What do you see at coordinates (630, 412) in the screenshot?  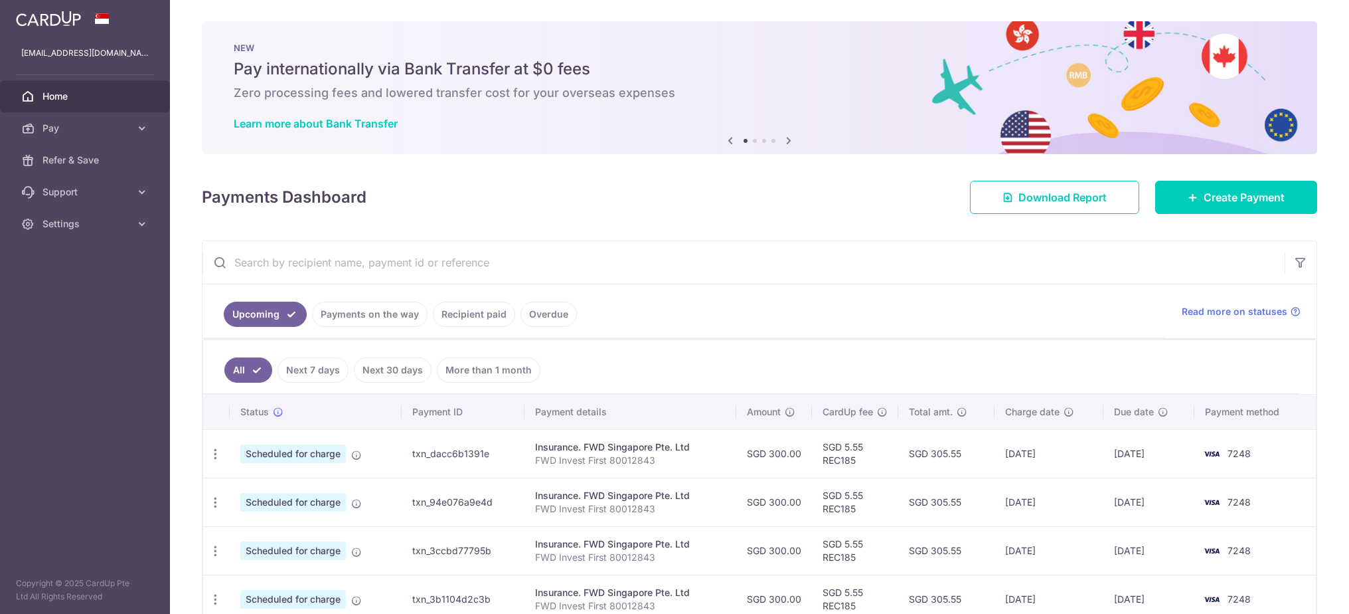 I see `th: Payment details` at bounding box center [630, 412].